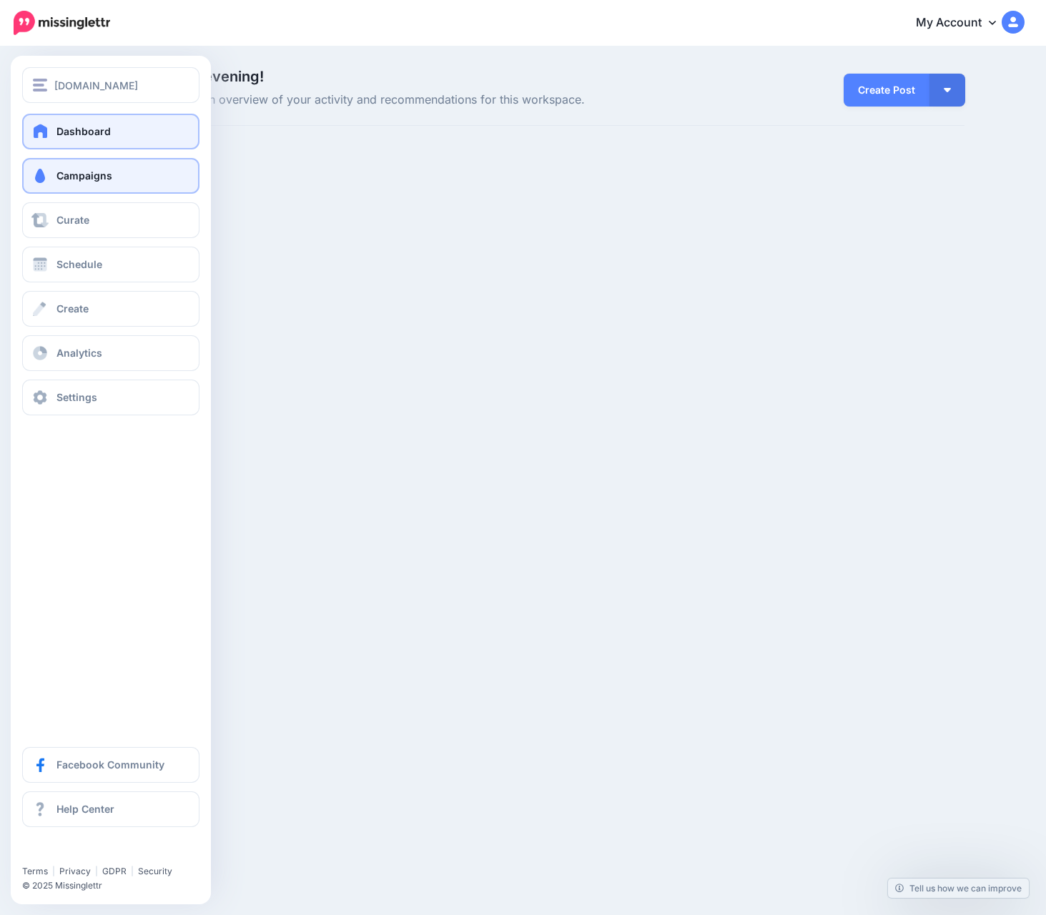 The image size is (1046, 915). Describe the element at coordinates (111, 176) in the screenshot. I see `a: Campaigns` at that location.